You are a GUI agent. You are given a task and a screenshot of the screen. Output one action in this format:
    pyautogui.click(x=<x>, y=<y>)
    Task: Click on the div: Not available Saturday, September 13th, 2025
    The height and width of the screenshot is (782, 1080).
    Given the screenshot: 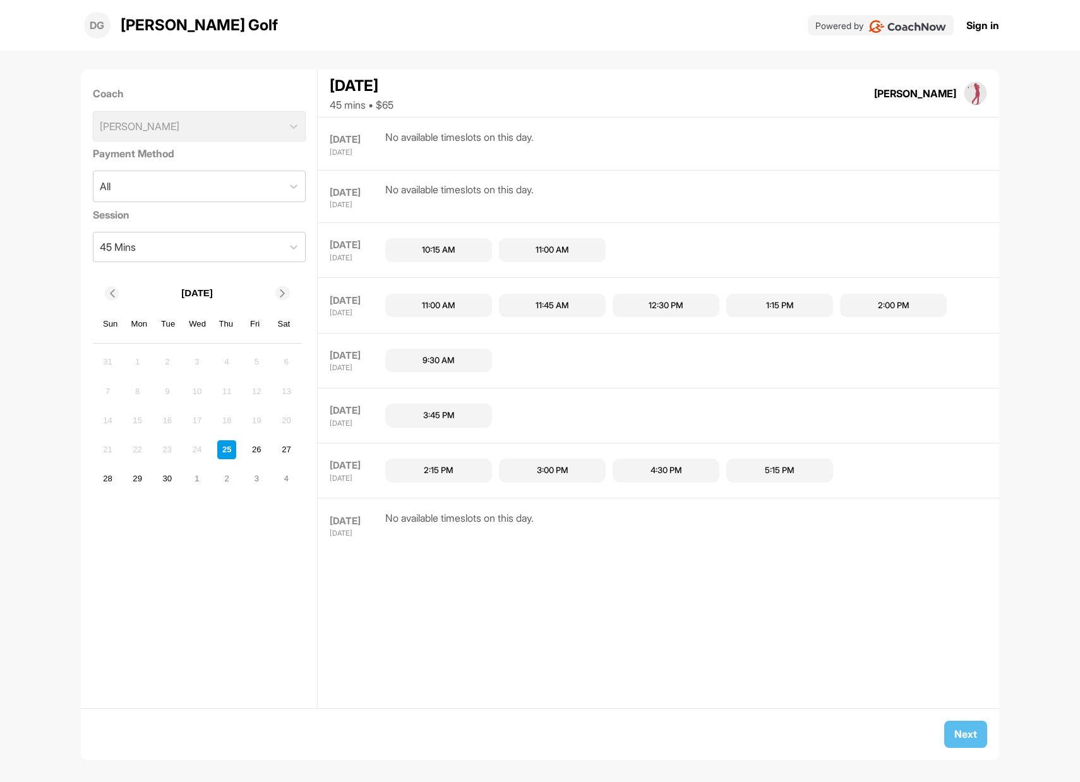 What is the action you would take?
    pyautogui.click(x=287, y=391)
    